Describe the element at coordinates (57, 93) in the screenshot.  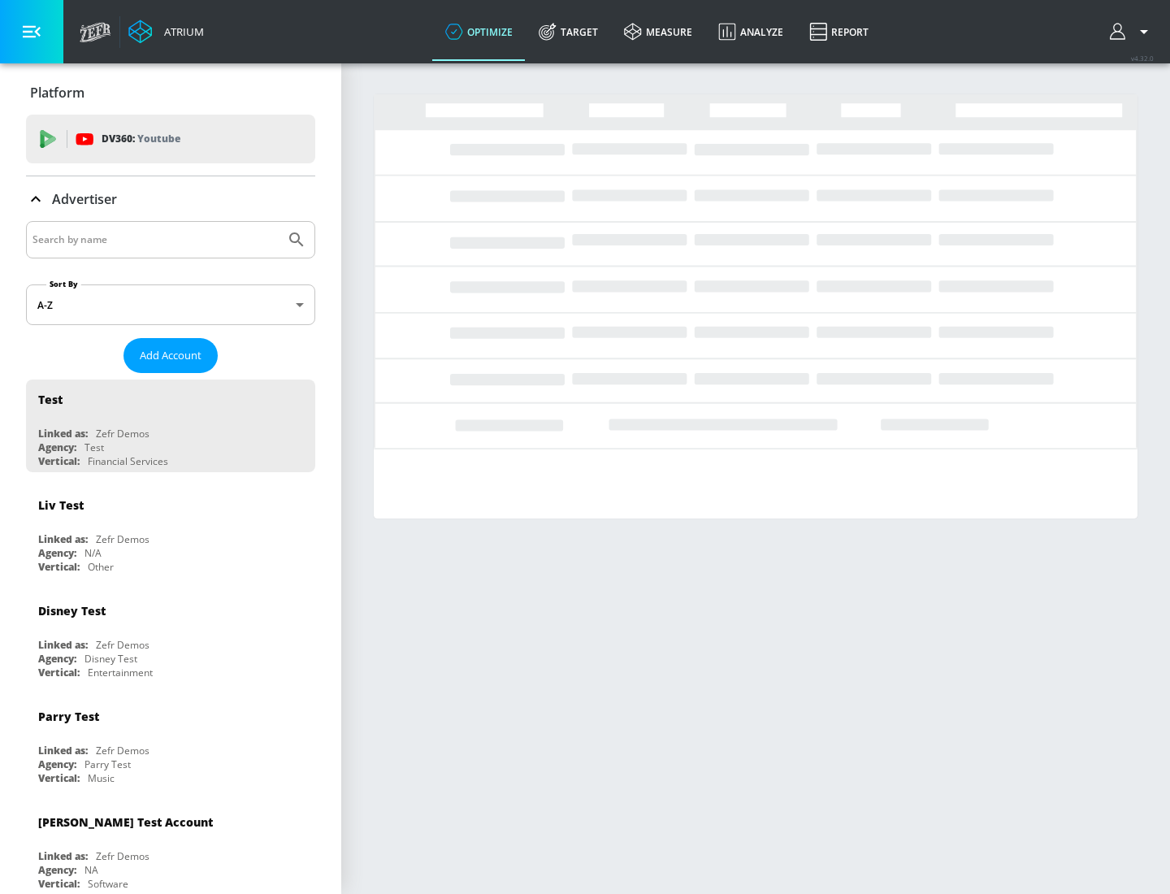
I see `p: Platform` at that location.